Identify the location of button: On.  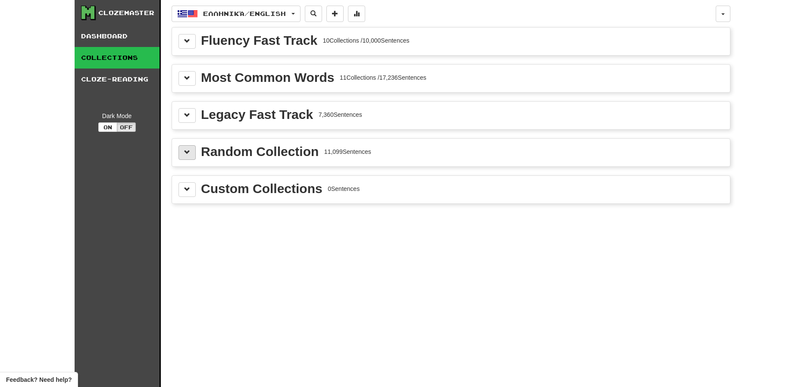
(108, 127).